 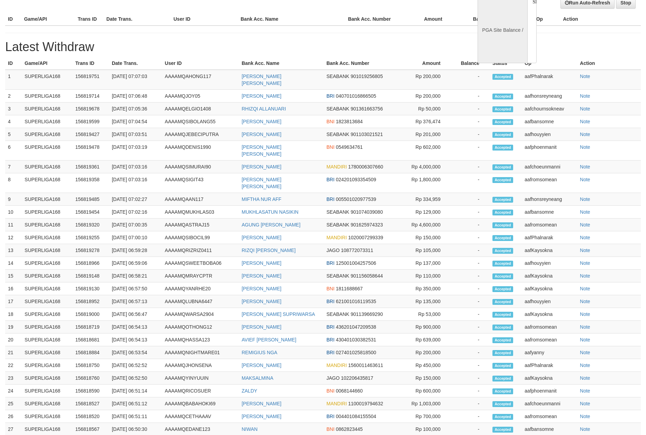 I want to click on h1: Latest Withdraw, so click(x=323, y=47).